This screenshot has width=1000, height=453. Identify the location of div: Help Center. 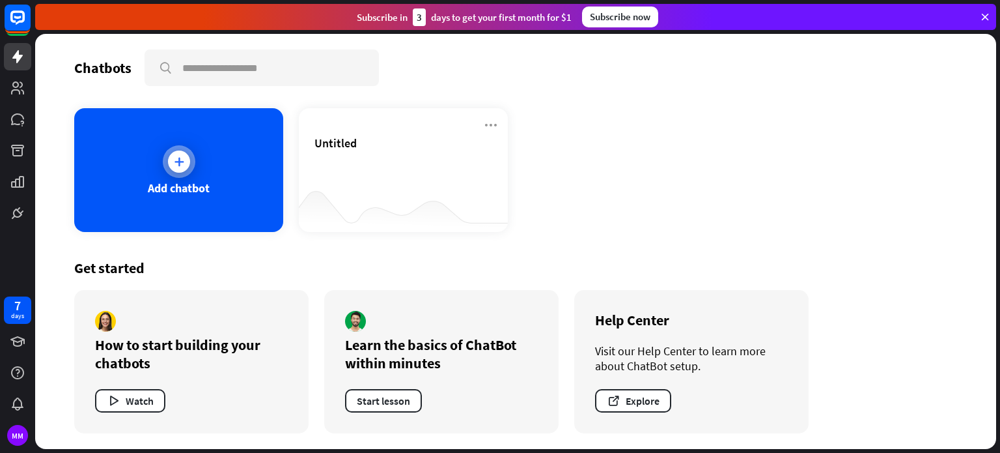
(692, 320).